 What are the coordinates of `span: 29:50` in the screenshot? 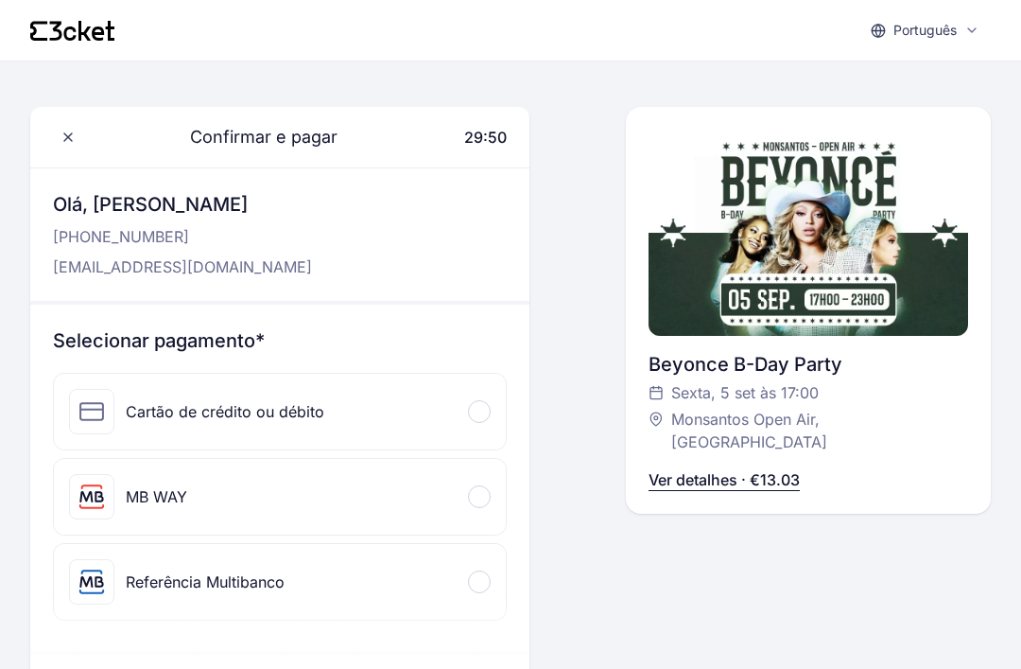 It's located at (485, 137).